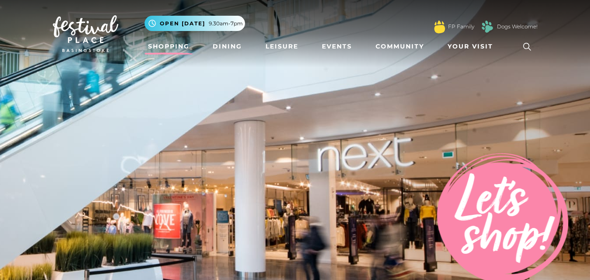 The height and width of the screenshot is (280, 590). Describe the element at coordinates (227, 46) in the screenshot. I see `a: Dining` at that location.